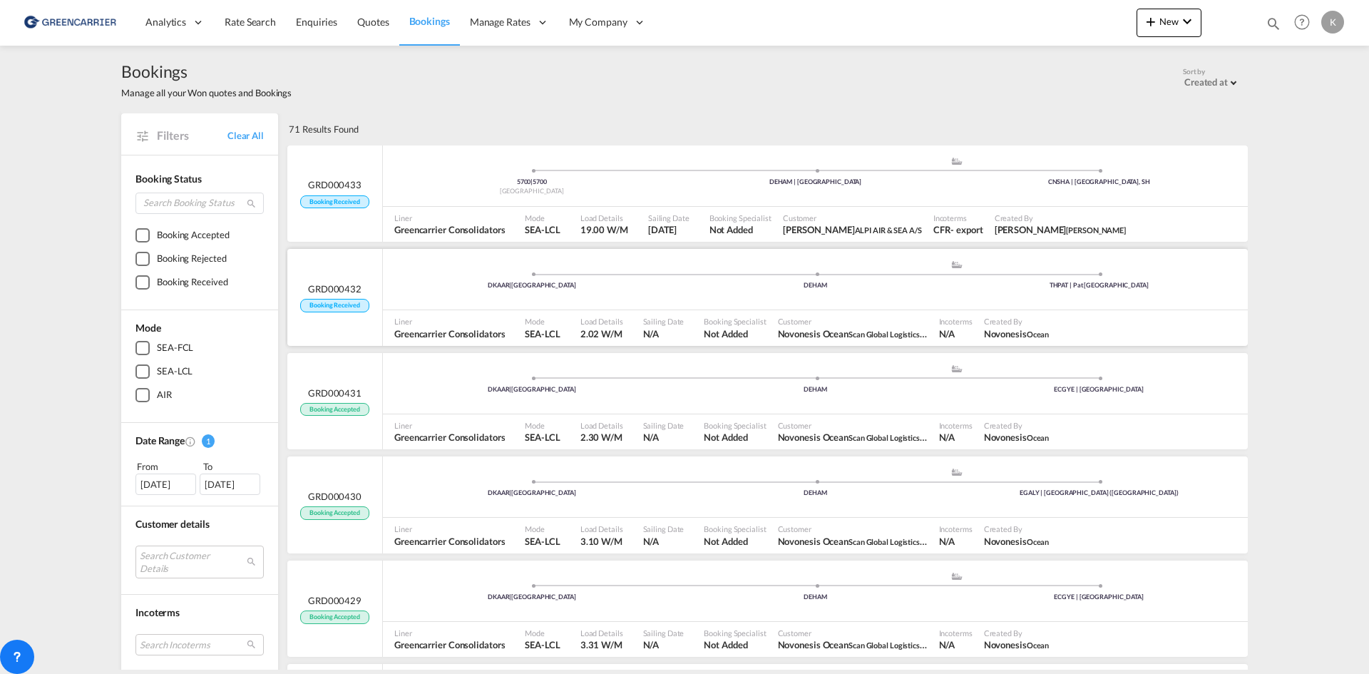 This screenshot has width=1369, height=674. What do you see at coordinates (334, 305) in the screenshot?
I see `span: Booking Received` at bounding box center [334, 305].